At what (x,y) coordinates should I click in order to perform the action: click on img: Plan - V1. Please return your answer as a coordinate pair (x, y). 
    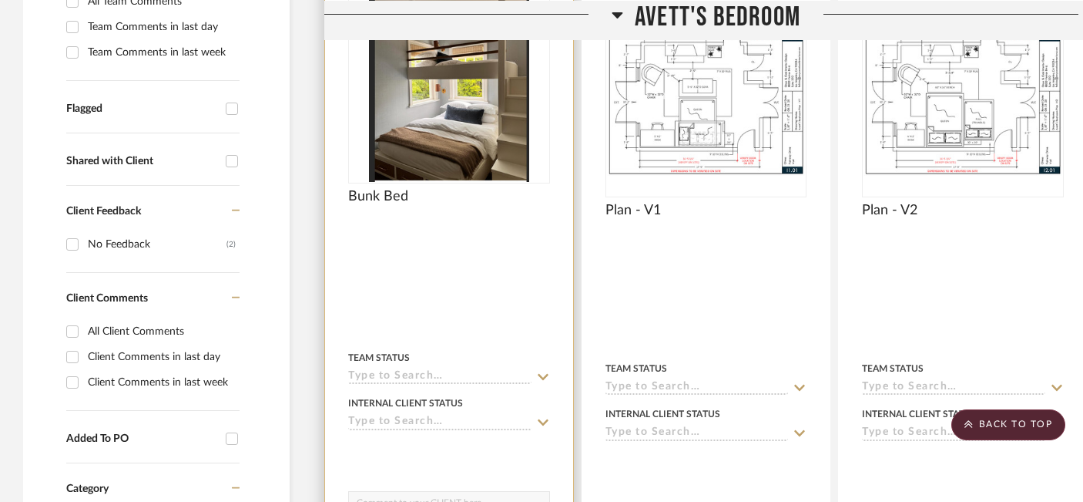
    Looking at the image, I should click on (707, 99).